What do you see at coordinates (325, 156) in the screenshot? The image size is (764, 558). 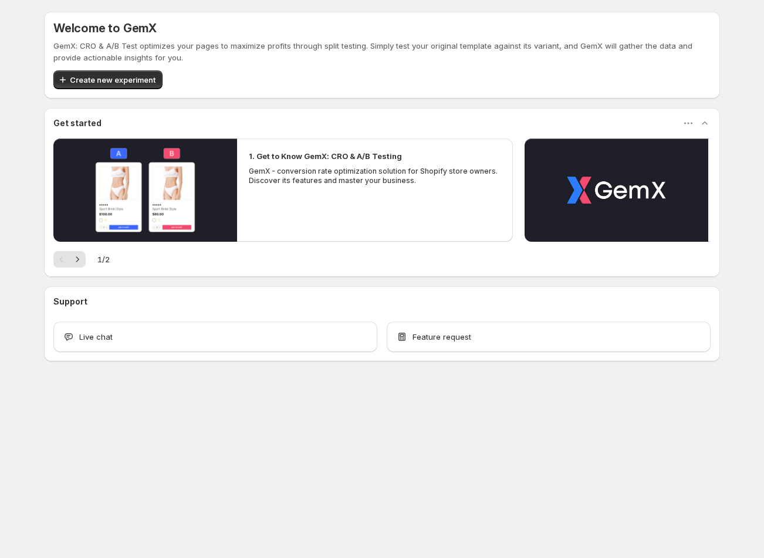 I see `h2: 1. Get to Know GemX: CRO & A/B Testing` at bounding box center [325, 156].